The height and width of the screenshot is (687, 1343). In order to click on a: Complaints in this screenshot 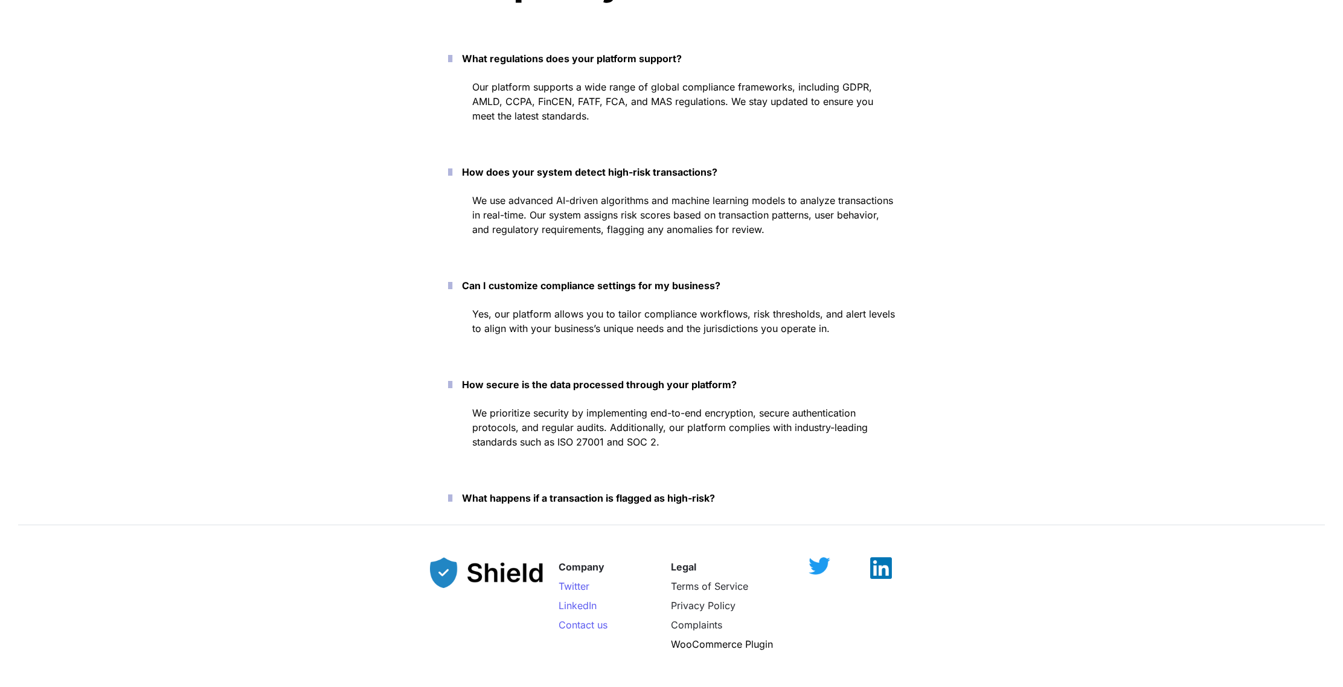, I will do `click(697, 625)`.